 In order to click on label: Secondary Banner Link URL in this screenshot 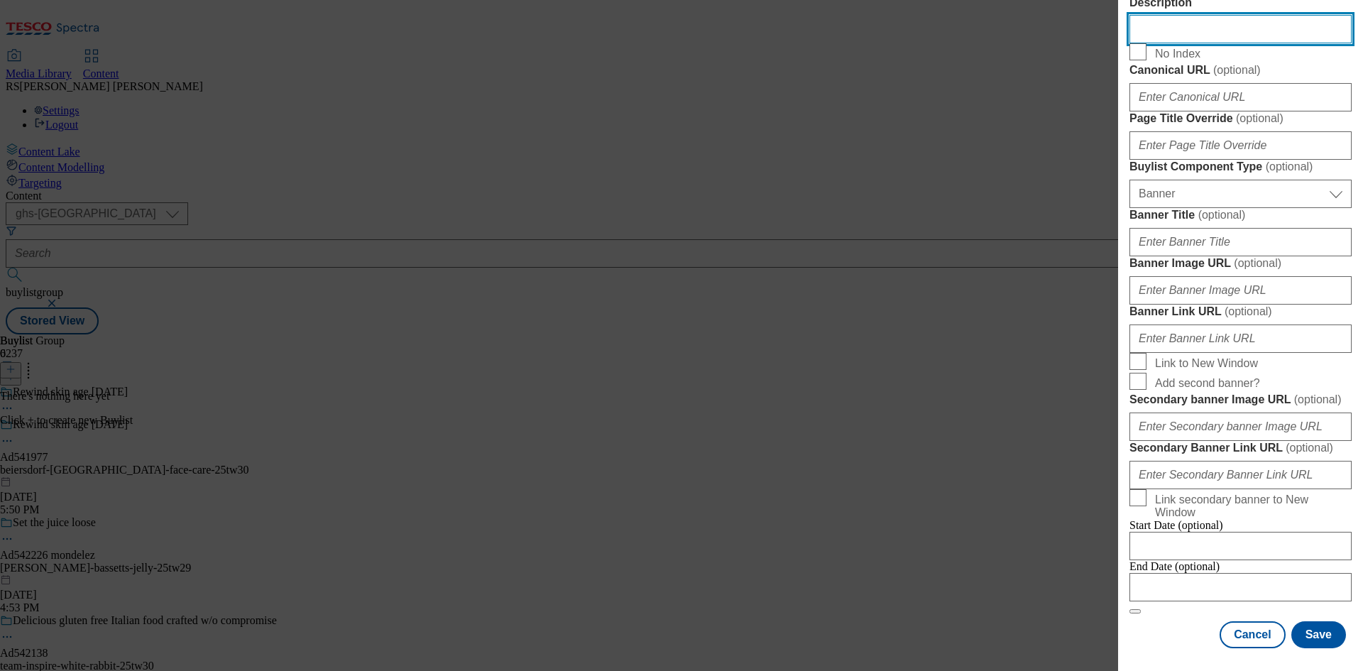, I will do `click(1240, 448)`.